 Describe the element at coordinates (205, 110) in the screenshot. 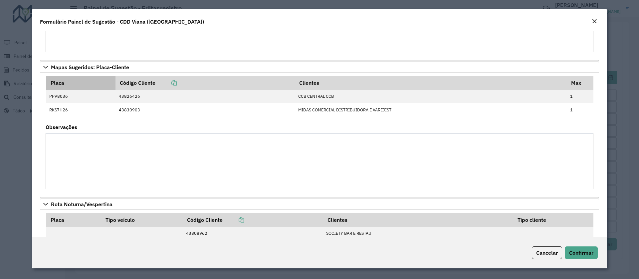

I see `td: 43830903` at that location.